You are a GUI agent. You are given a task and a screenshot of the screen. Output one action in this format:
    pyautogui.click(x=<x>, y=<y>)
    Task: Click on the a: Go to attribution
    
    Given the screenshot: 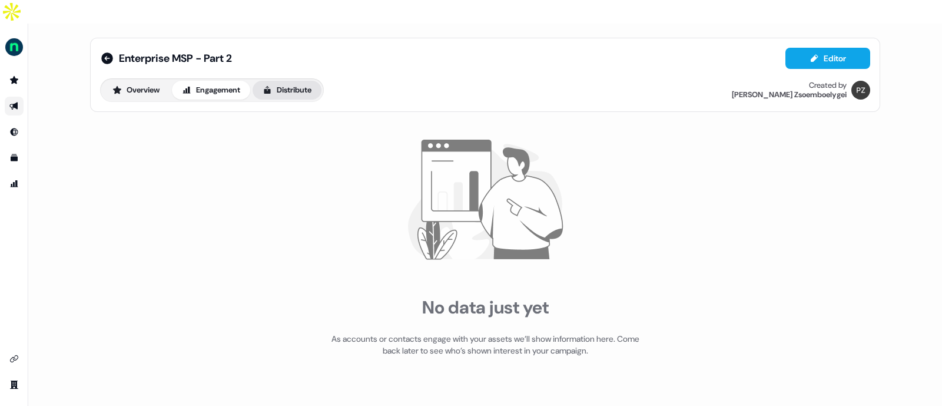 What is the action you would take?
    pyautogui.click(x=14, y=184)
    